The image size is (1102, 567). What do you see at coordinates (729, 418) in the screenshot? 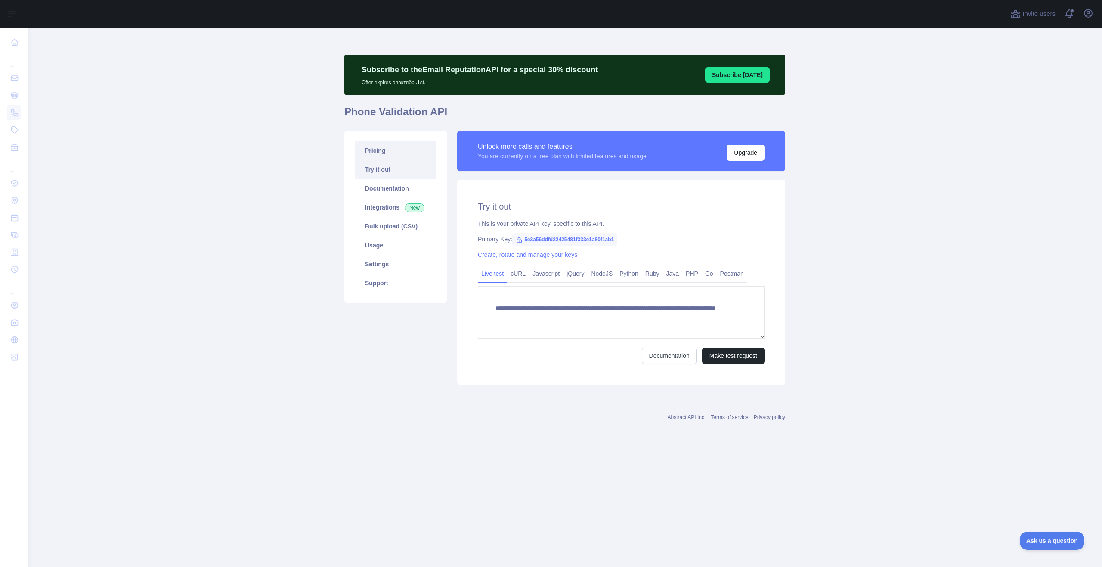
I see `a: Terms of service` at bounding box center [729, 418].